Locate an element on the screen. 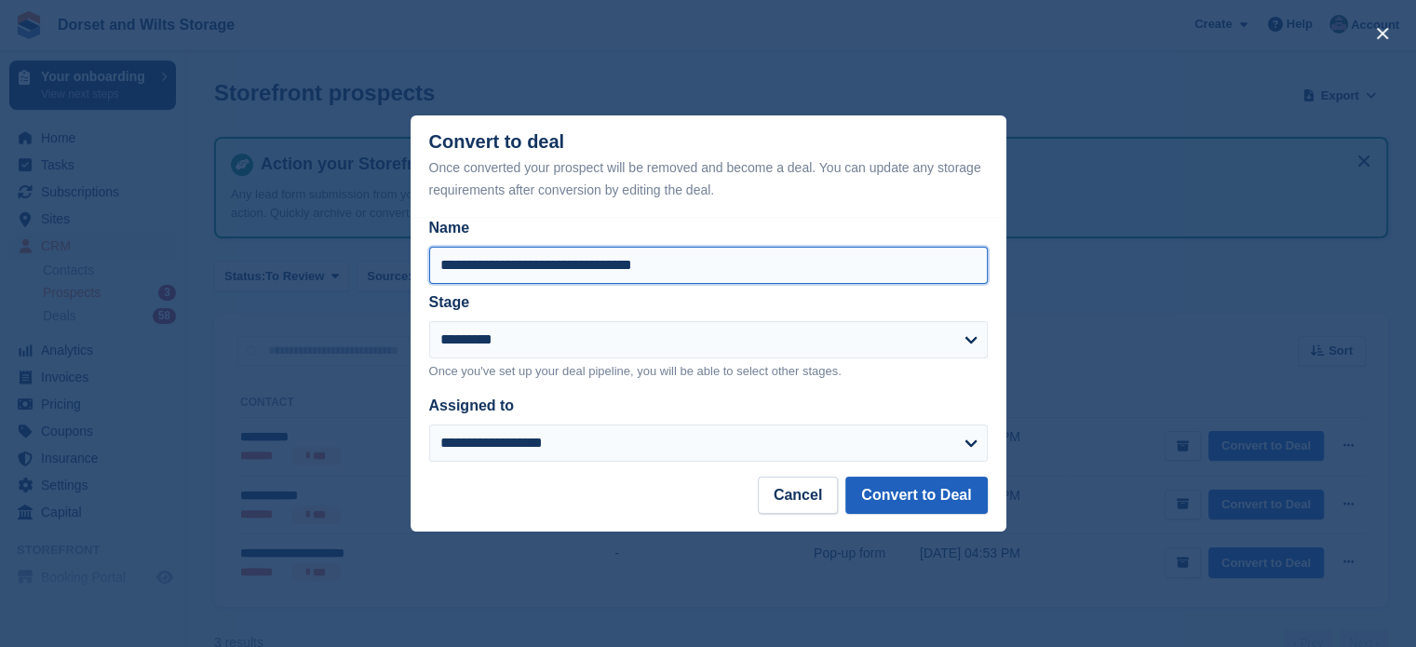  label: Stage is located at coordinates (450, 302).